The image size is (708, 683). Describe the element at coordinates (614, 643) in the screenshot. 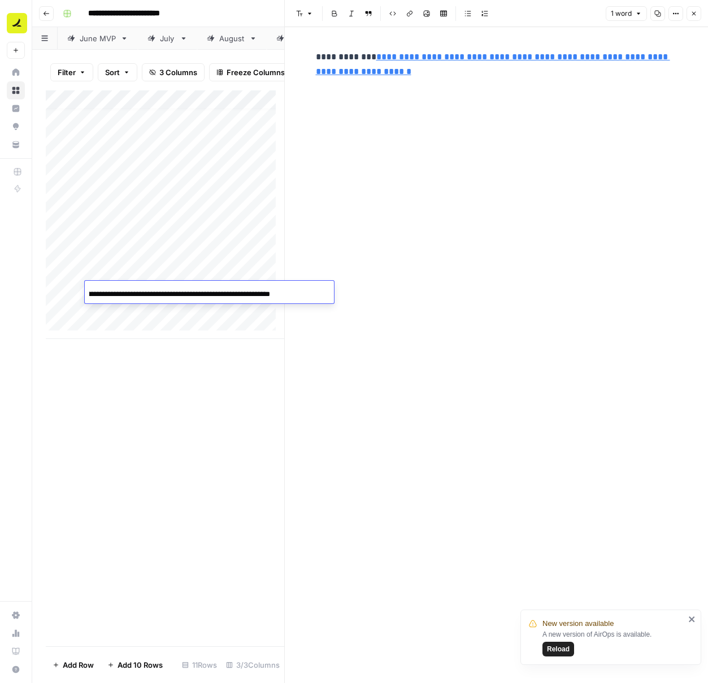

I see `div: A new version of AirOps is available.` at that location.